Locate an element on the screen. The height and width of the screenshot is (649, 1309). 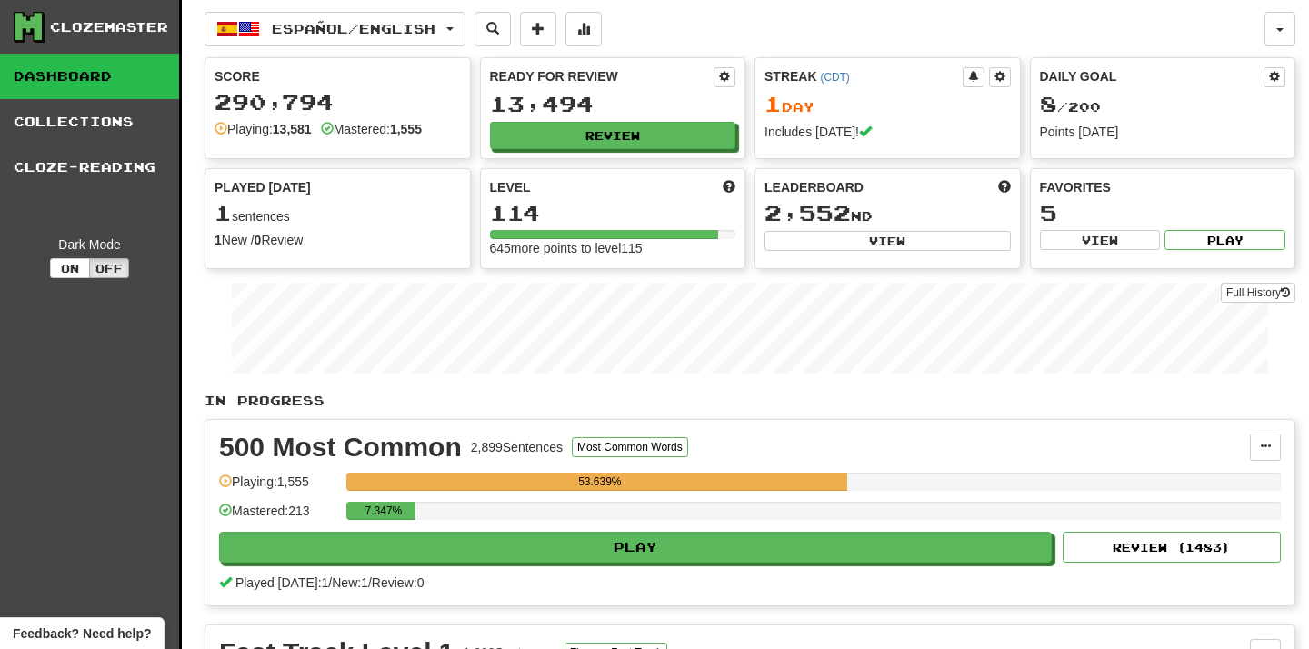
div: Playing: 1,555 is located at coordinates (278, 487).